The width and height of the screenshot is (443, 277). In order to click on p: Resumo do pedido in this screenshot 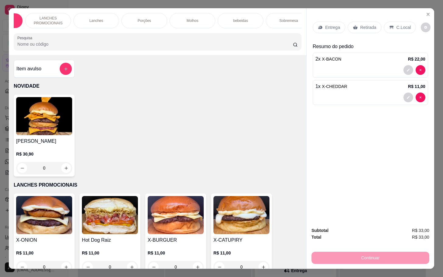, I will do `click(370, 47)`.